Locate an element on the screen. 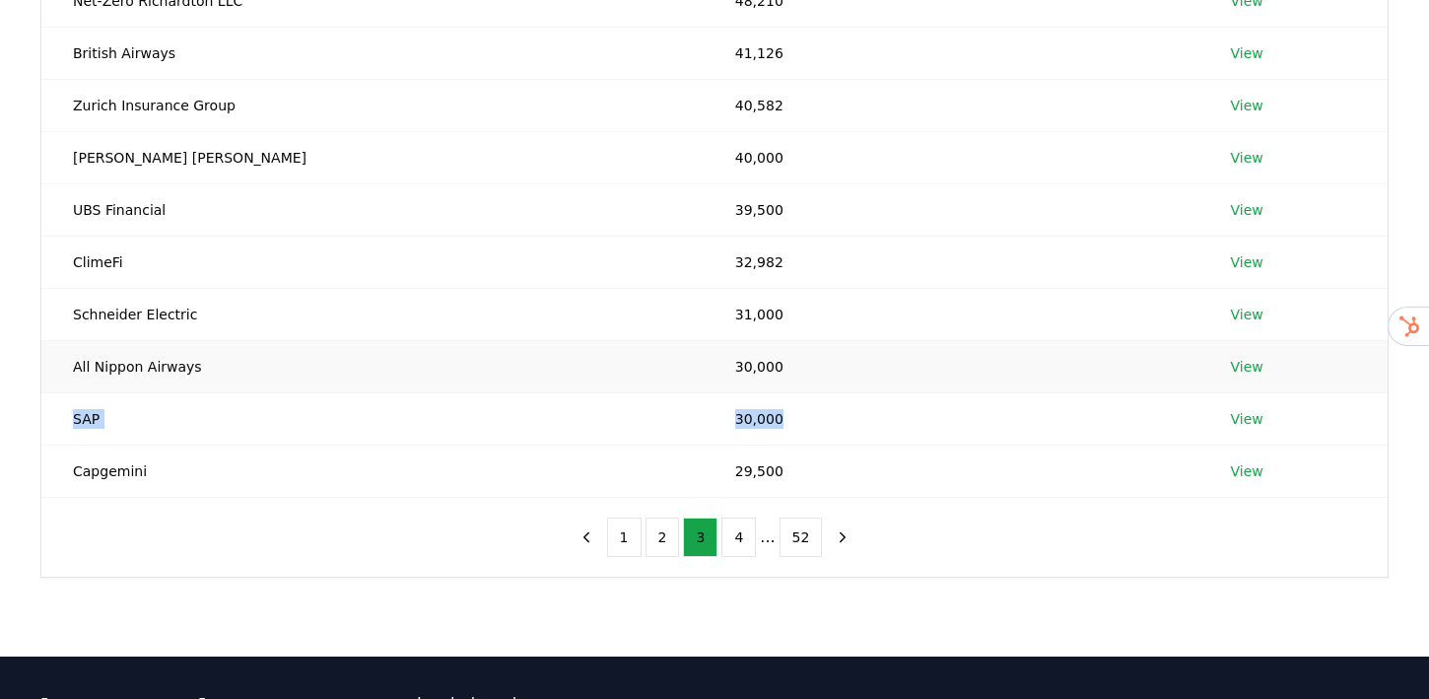 Image resolution: width=1429 pixels, height=699 pixels. td: 31,000 is located at coordinates (951, 313).